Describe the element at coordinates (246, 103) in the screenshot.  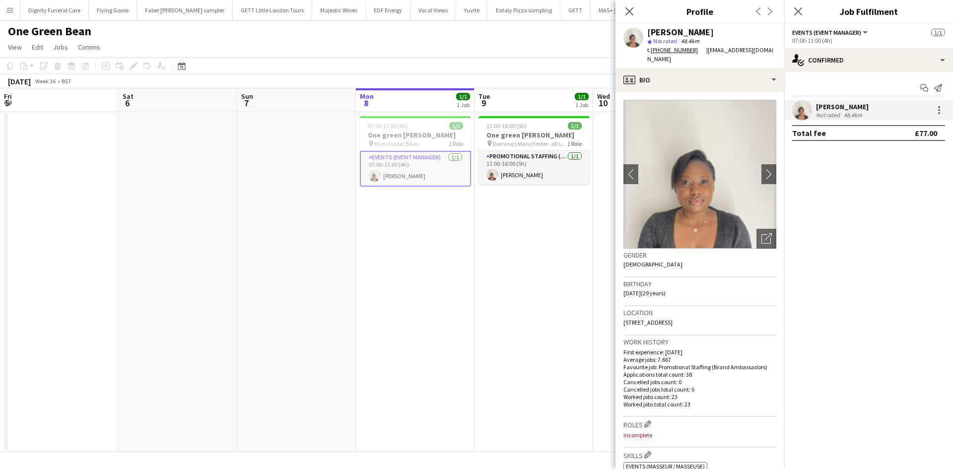
I see `span: 7` at that location.